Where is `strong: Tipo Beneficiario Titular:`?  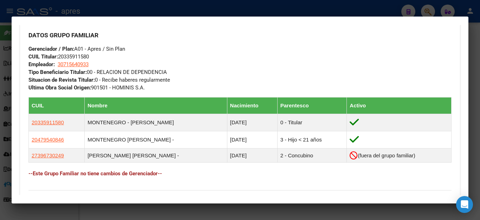
strong: Tipo Beneficiario Titular: is located at coordinates (58, 72).